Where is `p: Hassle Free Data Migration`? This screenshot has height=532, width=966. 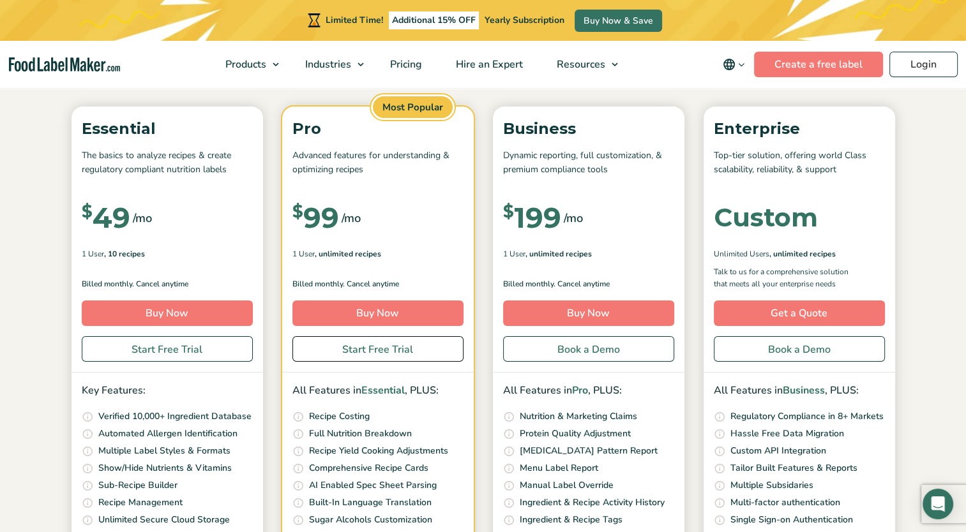 p: Hassle Free Data Migration is located at coordinates (787, 434).